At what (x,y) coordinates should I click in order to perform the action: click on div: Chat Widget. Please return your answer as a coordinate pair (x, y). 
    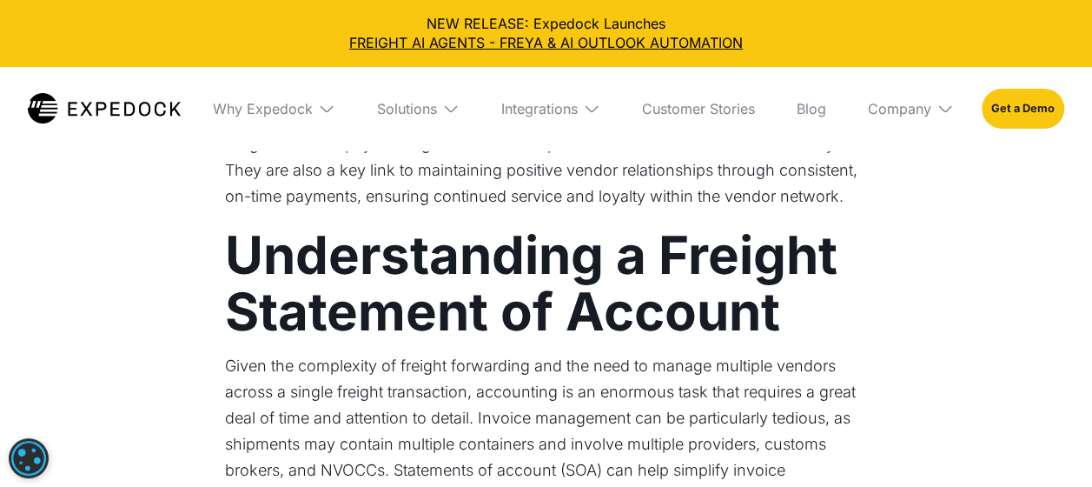
    Looking at the image, I should click on (1049, 445).